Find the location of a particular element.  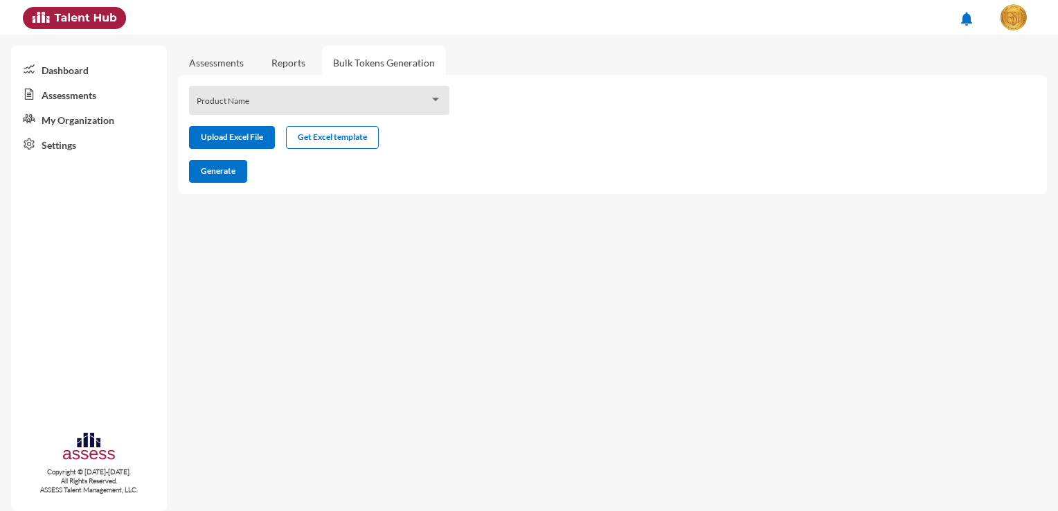

button: Get Excel template is located at coordinates (332, 137).